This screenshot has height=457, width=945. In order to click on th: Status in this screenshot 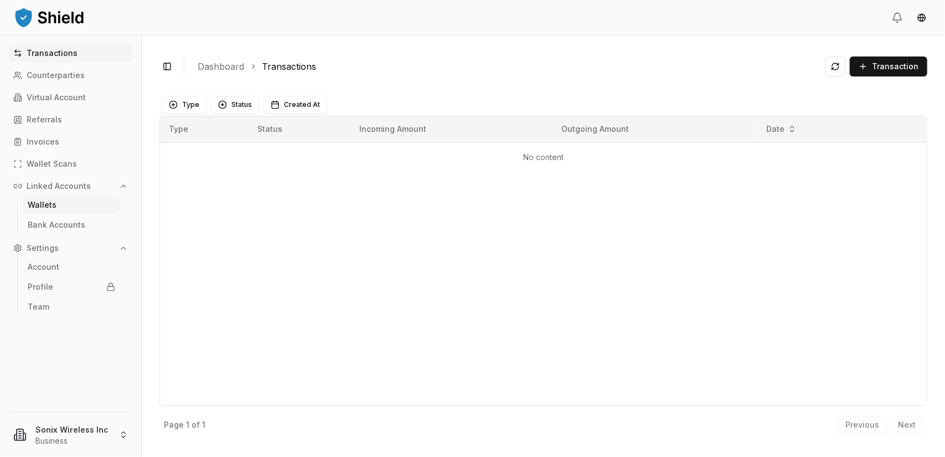, I will do `click(300, 130)`.